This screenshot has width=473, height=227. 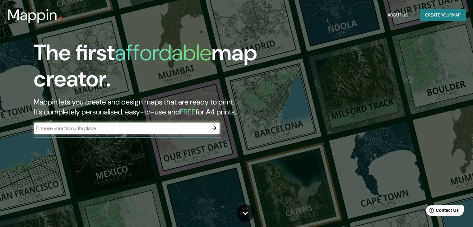 What do you see at coordinates (60, 19) in the screenshot?
I see `img: mappin-pin` at bounding box center [60, 19].